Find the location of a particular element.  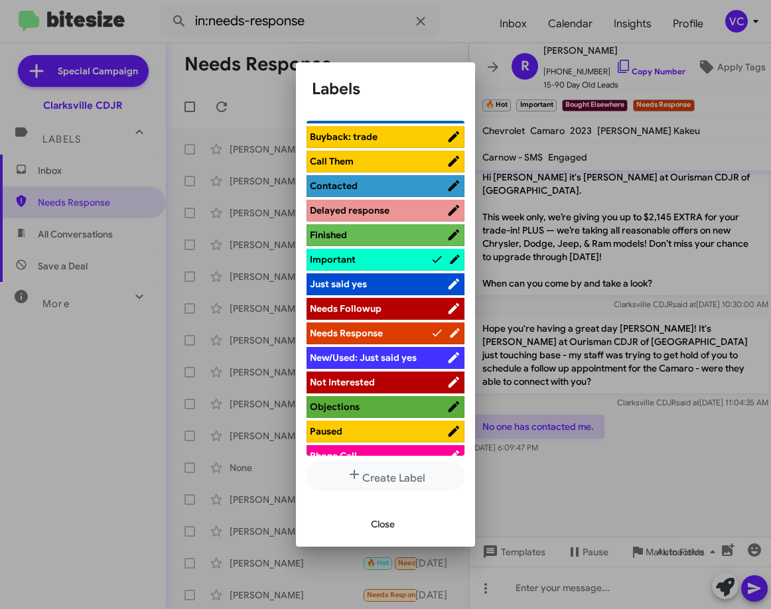

span: Buyback: trade is located at coordinates (344, 137).